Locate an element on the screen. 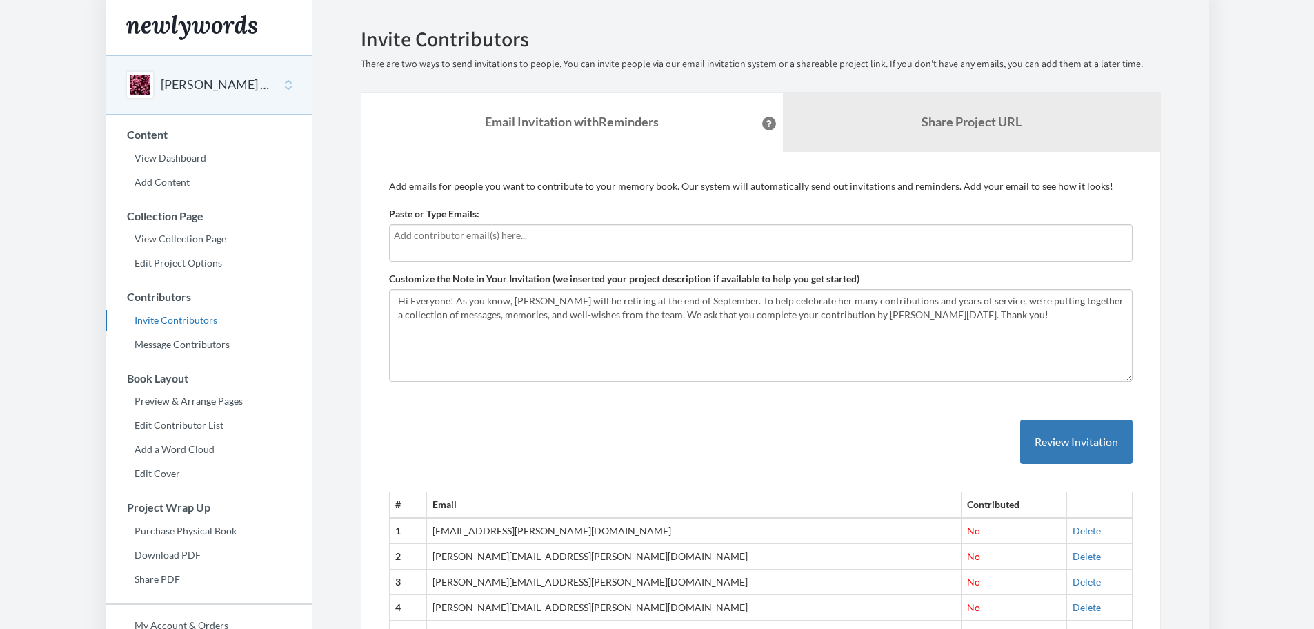 The width and height of the screenshot is (1314, 629). a: Download PDF is located at coordinates (209, 555).